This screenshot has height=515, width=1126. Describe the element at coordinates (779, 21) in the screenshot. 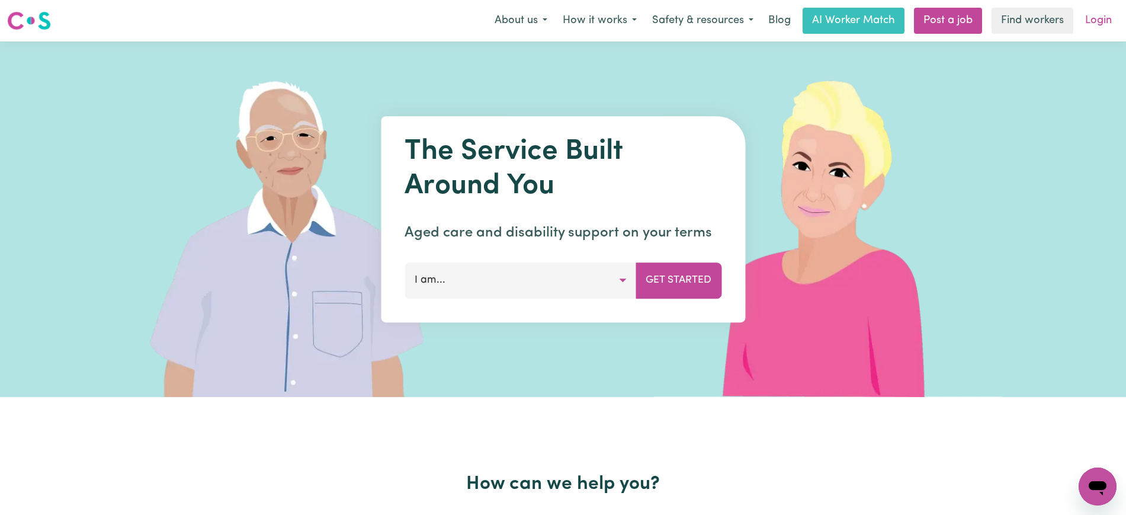

I see `a: Blog` at that location.